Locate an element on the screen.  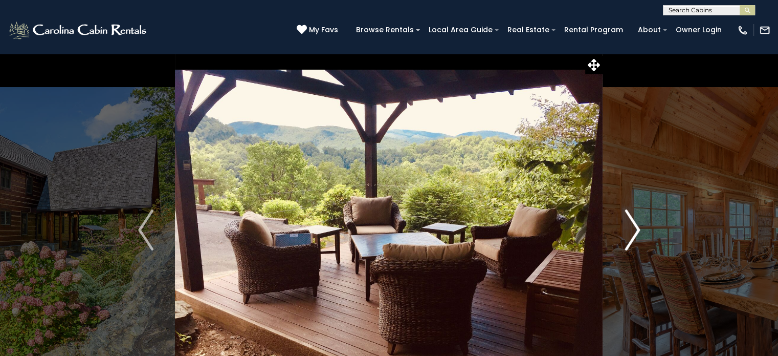
a: Browse Rentals is located at coordinates (385, 30).